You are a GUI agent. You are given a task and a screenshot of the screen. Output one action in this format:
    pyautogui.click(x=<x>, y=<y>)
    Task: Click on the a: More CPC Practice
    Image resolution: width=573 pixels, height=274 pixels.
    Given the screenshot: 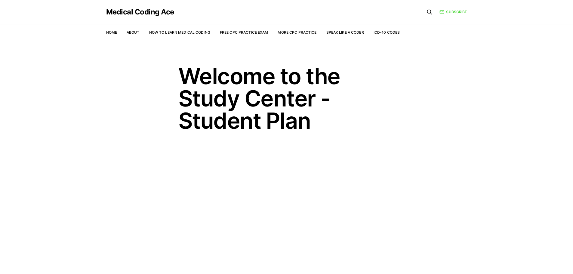 What is the action you would take?
    pyautogui.click(x=297, y=32)
    